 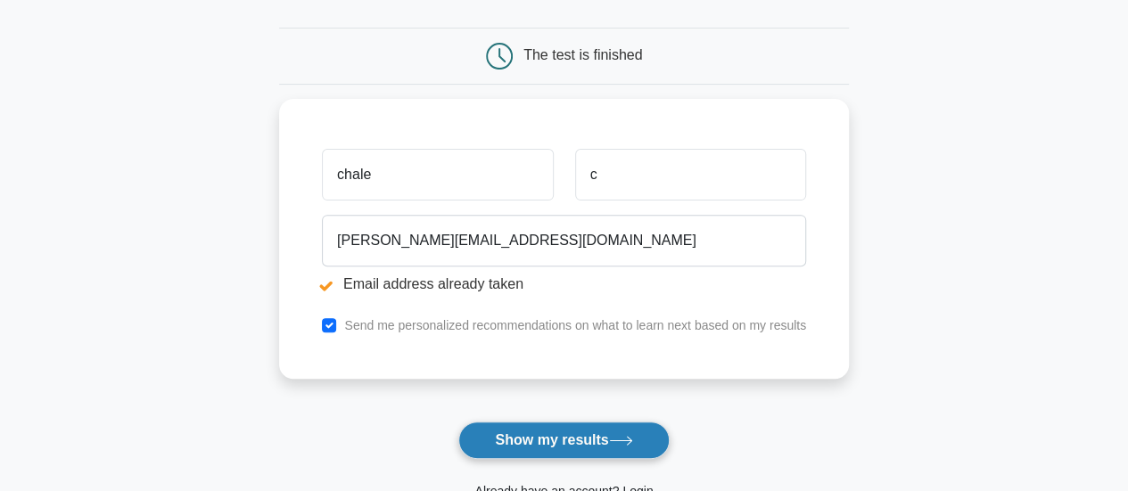 What do you see at coordinates (437, 175) in the screenshot?
I see `input: First name` at bounding box center [437, 175].